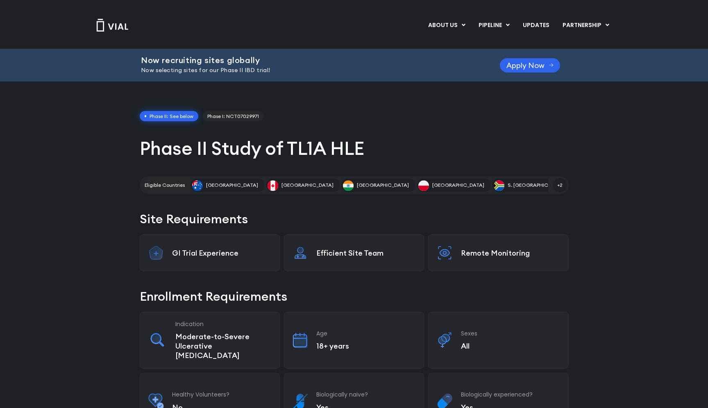  I want to click on a: Apply Now, so click(530, 65).